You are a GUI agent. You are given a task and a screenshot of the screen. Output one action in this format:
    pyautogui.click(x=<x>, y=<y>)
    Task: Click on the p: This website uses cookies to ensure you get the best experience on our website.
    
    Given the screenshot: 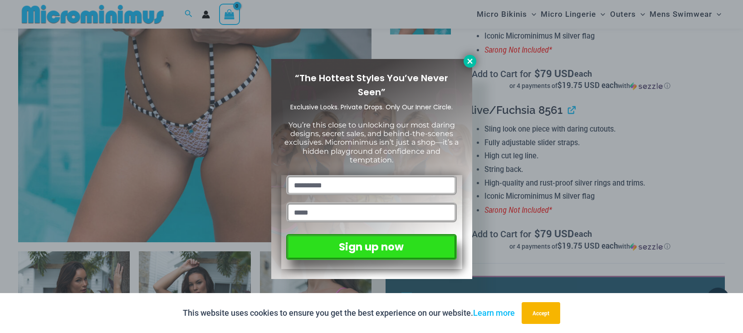 What is the action you would take?
    pyautogui.click(x=349, y=313)
    